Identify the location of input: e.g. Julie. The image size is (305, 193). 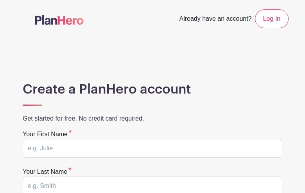
(152, 148).